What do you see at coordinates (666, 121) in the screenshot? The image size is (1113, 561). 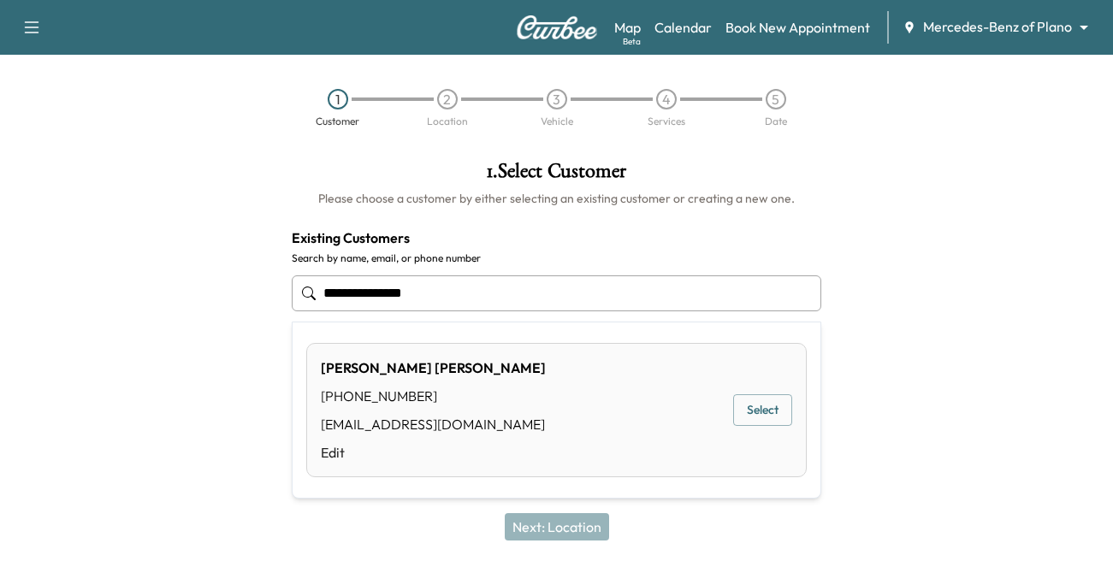 I see `div: Services` at bounding box center [666, 121].